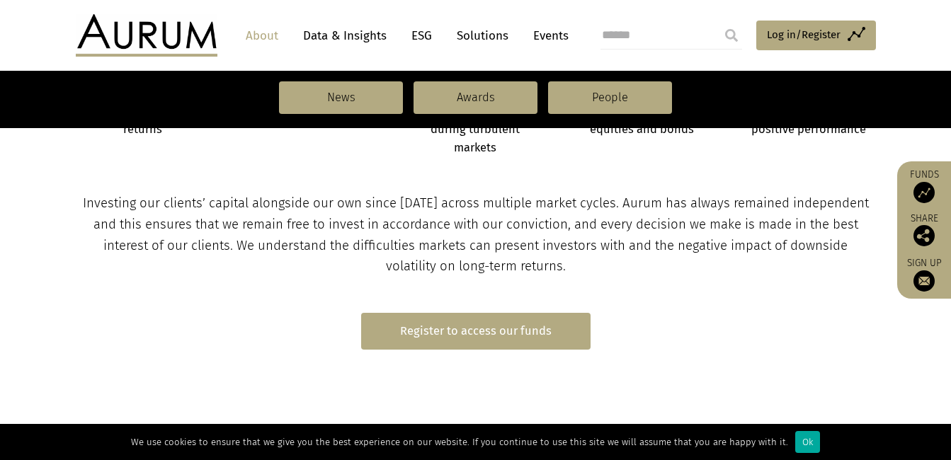 Image resolution: width=951 pixels, height=460 pixels. I want to click on a: Sign up, so click(924, 274).